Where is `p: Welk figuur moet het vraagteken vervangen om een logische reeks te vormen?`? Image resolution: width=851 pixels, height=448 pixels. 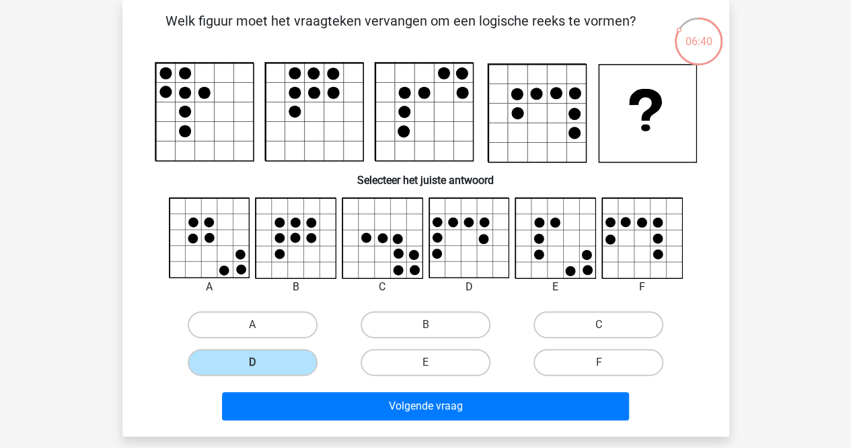 p: Welk figuur moet het vraagteken vervangen om een logische reeks te vormen? is located at coordinates (400, 31).